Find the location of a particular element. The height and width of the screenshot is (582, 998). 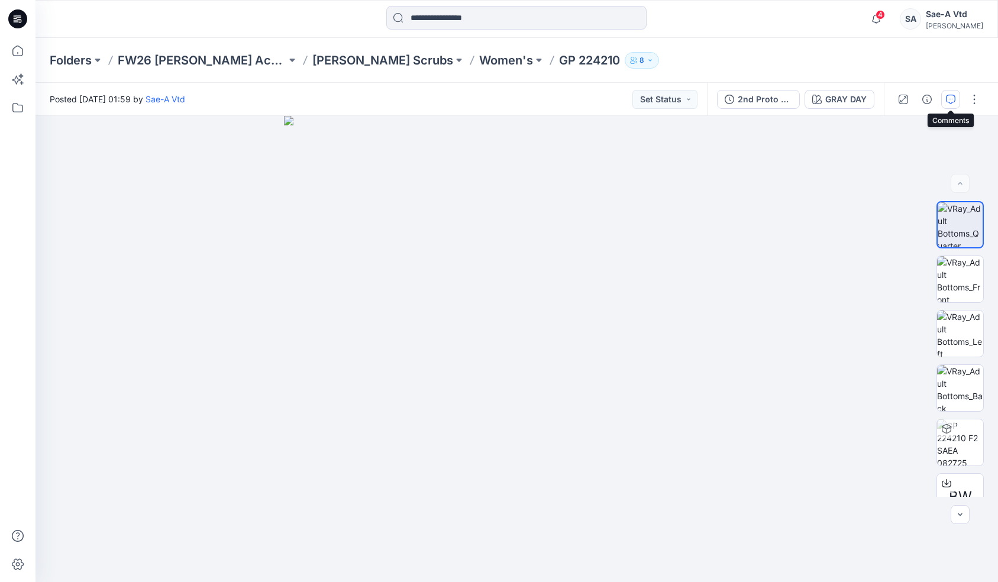

div: Sae-A Vtd is located at coordinates (954, 14).